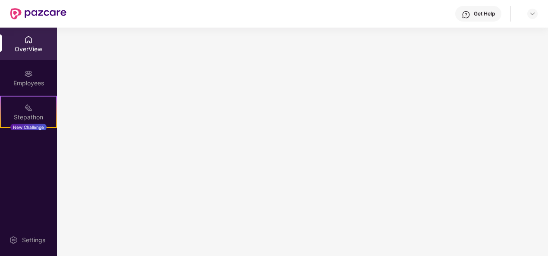 Image resolution: width=548 pixels, height=256 pixels. I want to click on img: New Pazcare Logo, so click(38, 14).